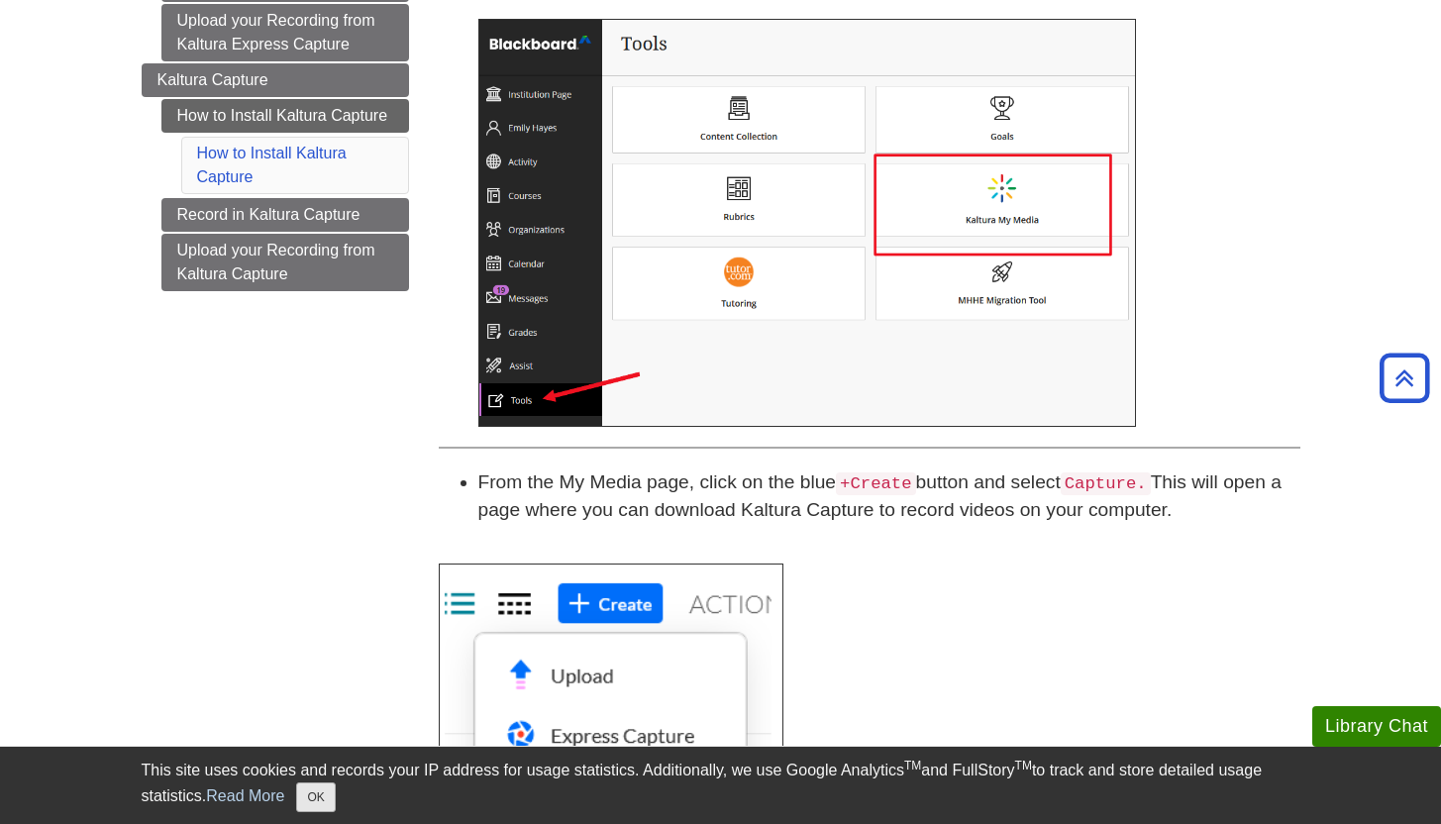 This screenshot has height=824, width=1441. What do you see at coordinates (1106, 483) in the screenshot?
I see `code: Capture.` at bounding box center [1106, 483].